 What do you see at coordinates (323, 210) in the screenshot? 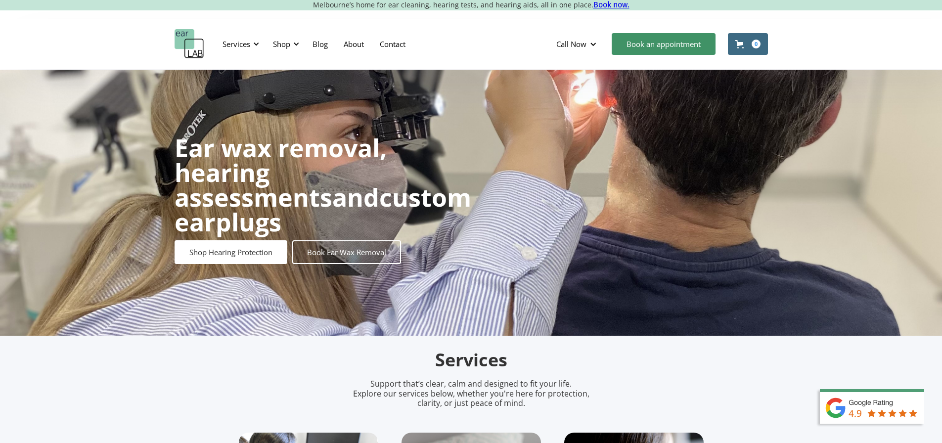
I see `strong: custom earplugs` at bounding box center [323, 210].